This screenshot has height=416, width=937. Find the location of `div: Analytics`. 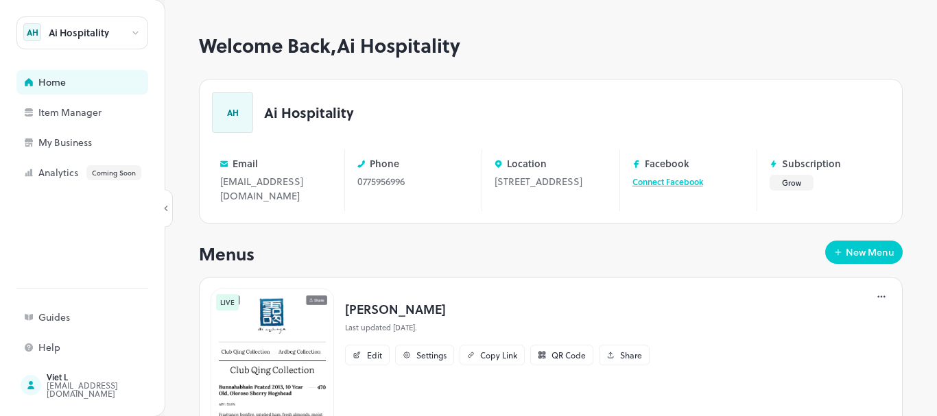

div: Analytics is located at coordinates (107, 173).